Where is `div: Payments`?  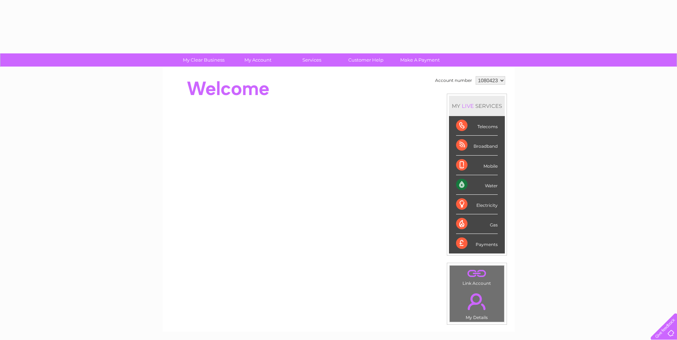 div: Payments is located at coordinates (477, 244).